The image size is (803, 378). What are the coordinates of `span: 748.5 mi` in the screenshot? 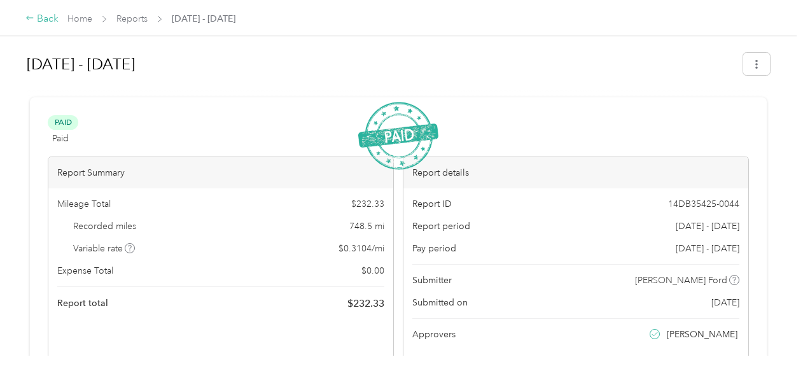 It's located at (367, 226).